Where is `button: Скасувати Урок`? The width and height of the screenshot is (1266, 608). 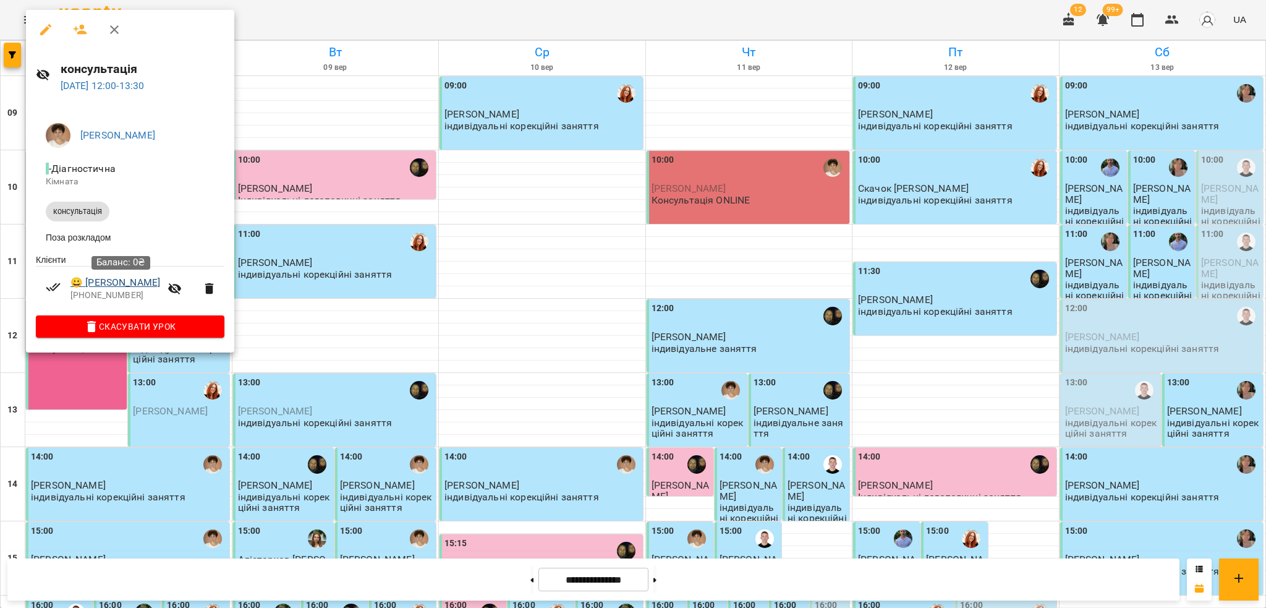 button: Скасувати Урок is located at coordinates (130, 326).